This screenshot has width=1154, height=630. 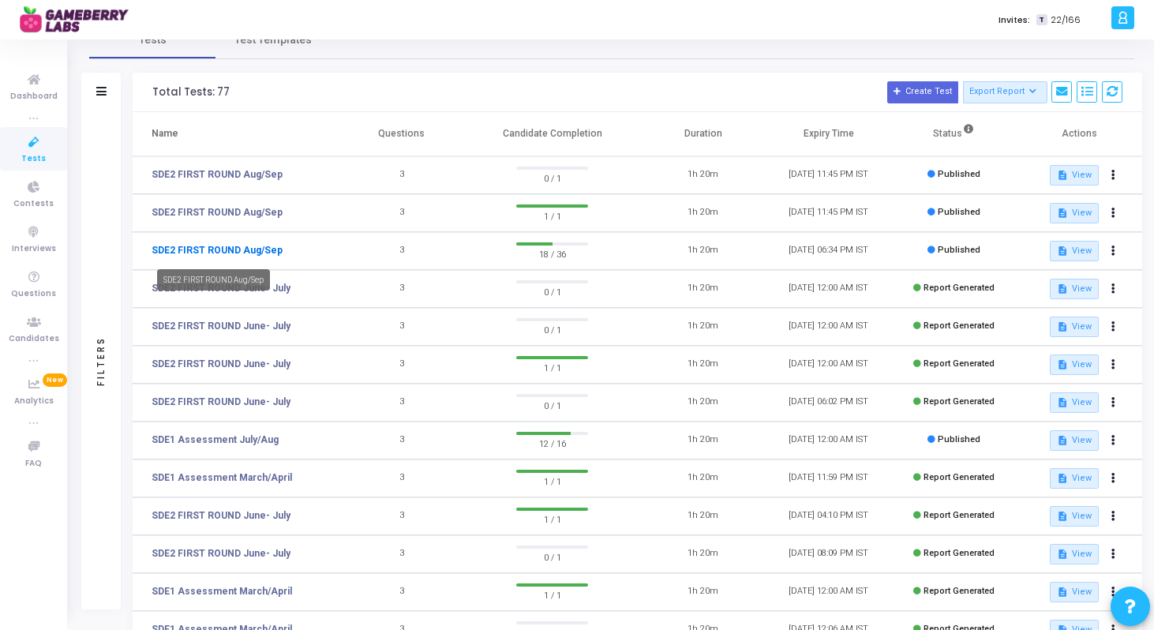 What do you see at coordinates (235, 134) in the screenshot?
I see `th: Name` at bounding box center [235, 134].